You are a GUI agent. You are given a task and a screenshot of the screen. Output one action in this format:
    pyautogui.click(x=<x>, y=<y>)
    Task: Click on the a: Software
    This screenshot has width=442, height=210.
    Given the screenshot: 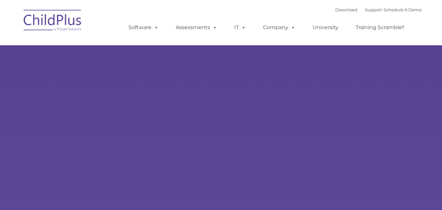 What is the action you would take?
    pyautogui.click(x=143, y=27)
    